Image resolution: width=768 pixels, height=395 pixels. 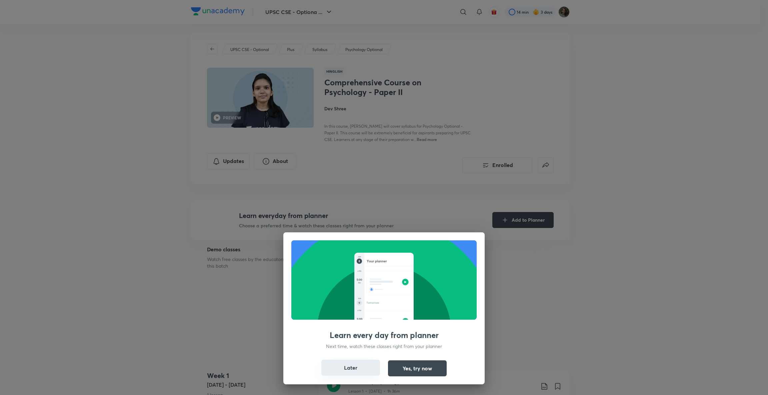 I want to click on p: Next time, watch these classes right from your planner, so click(x=384, y=346).